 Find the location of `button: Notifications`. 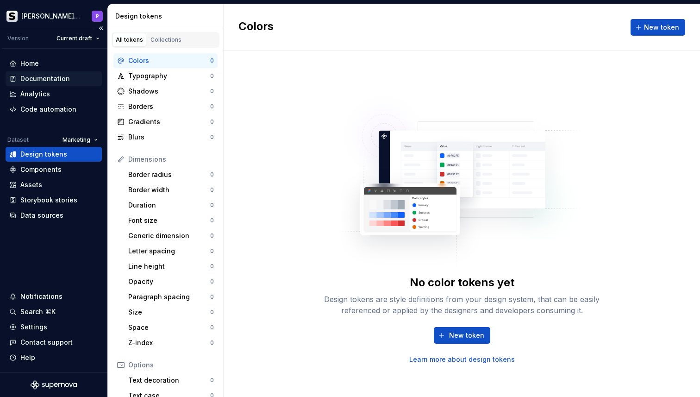

button: Notifications is located at coordinates (54, 296).